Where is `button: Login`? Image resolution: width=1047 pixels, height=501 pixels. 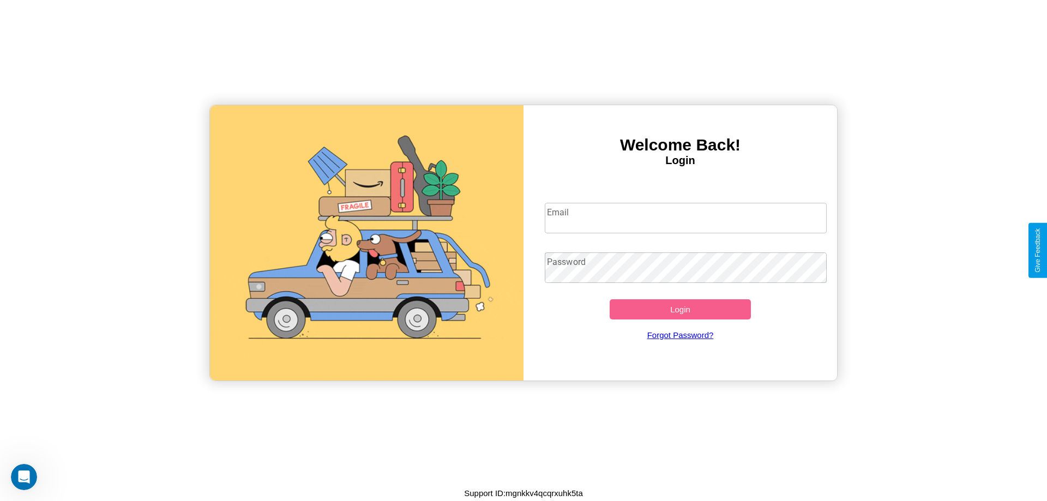 button: Login is located at coordinates (680, 309).